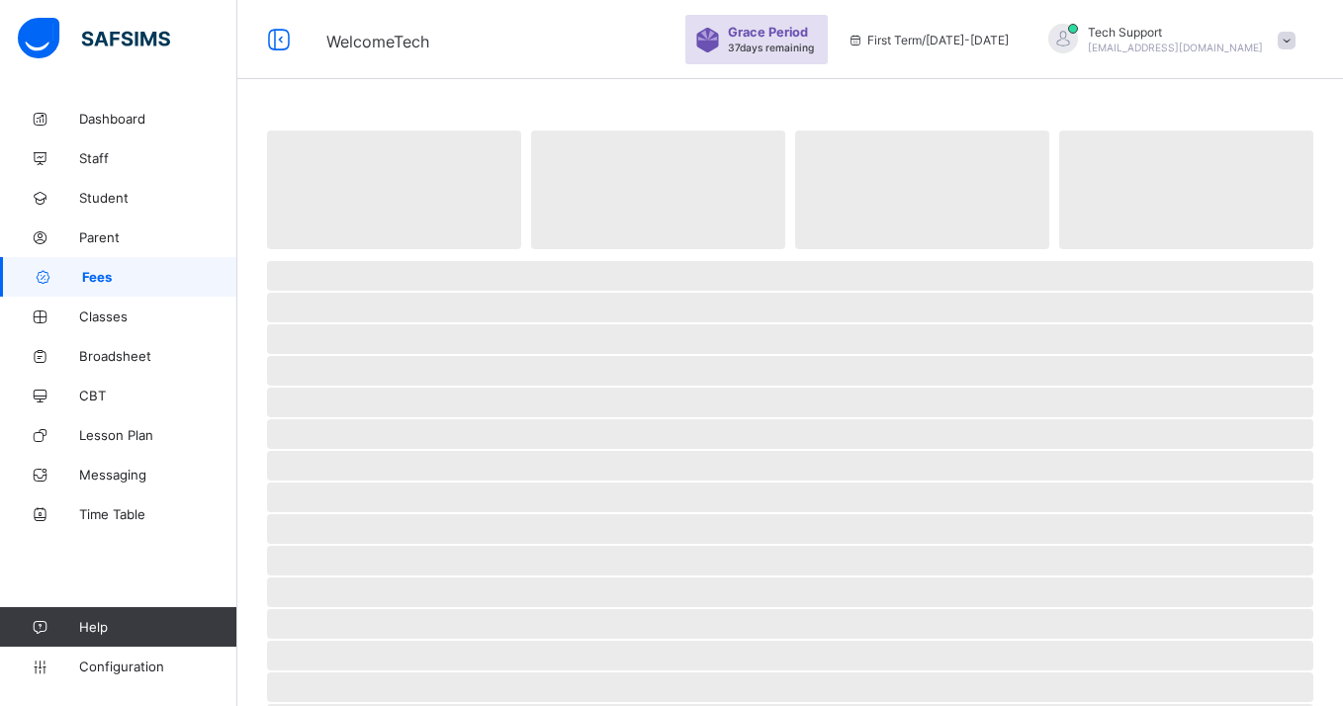 This screenshot has height=706, width=1343. I want to click on span: CBT, so click(158, 396).